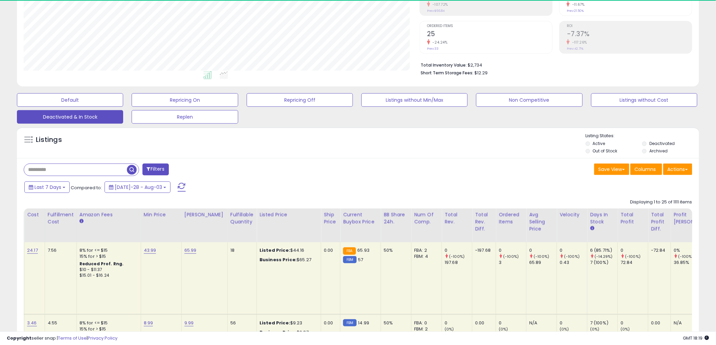  Describe the element at coordinates (490, 26) in the screenshot. I see `span: Ordered Items` at that location.